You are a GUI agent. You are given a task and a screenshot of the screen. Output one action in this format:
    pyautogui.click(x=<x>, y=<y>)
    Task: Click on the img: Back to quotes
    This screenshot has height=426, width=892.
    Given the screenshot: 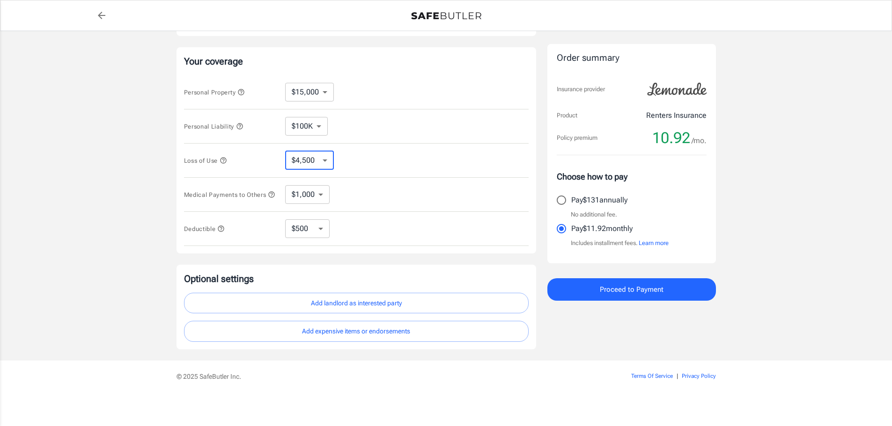 What is the action you would take?
    pyautogui.click(x=446, y=16)
    